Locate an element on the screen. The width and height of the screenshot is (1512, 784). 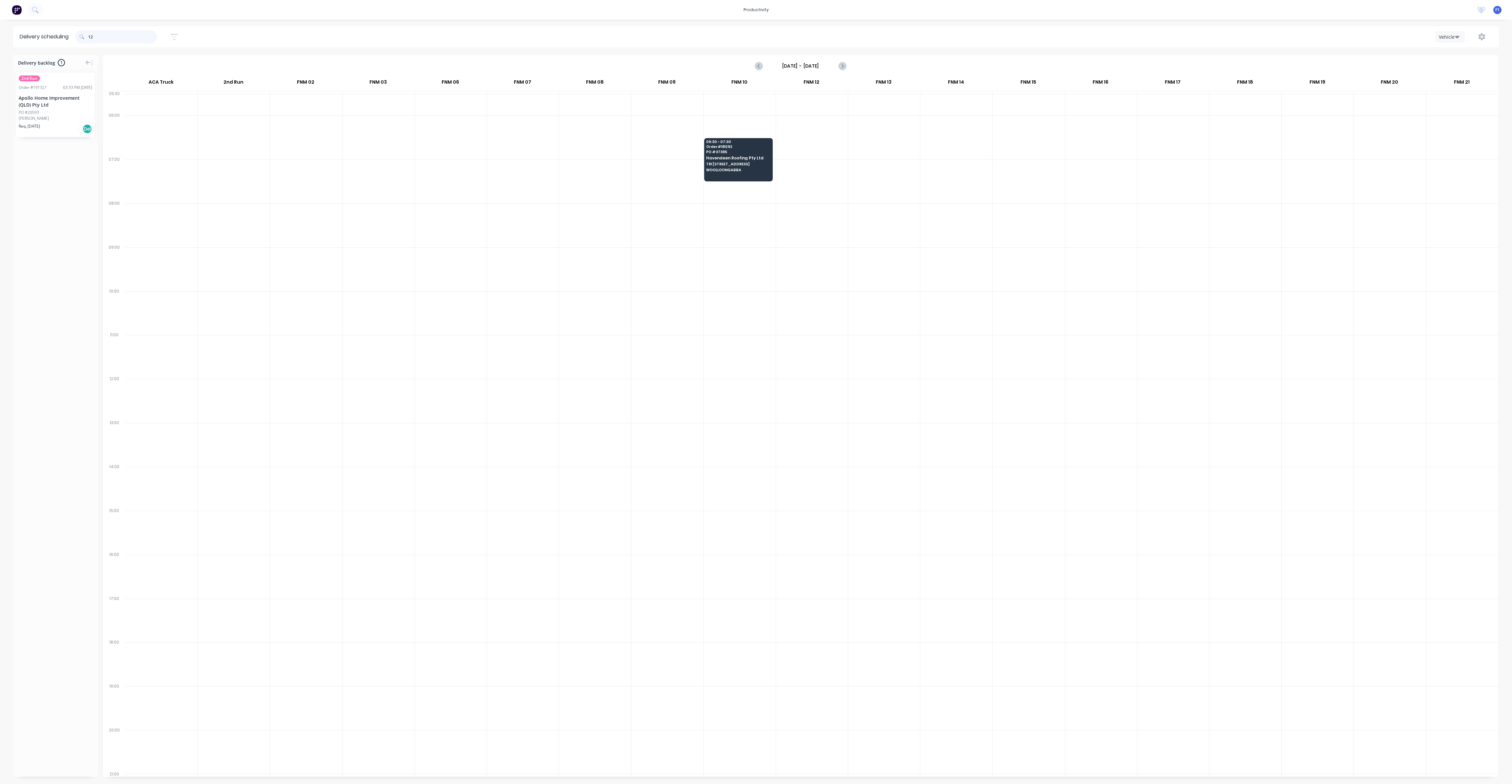
div: FNM 15 is located at coordinates (1029, 83).